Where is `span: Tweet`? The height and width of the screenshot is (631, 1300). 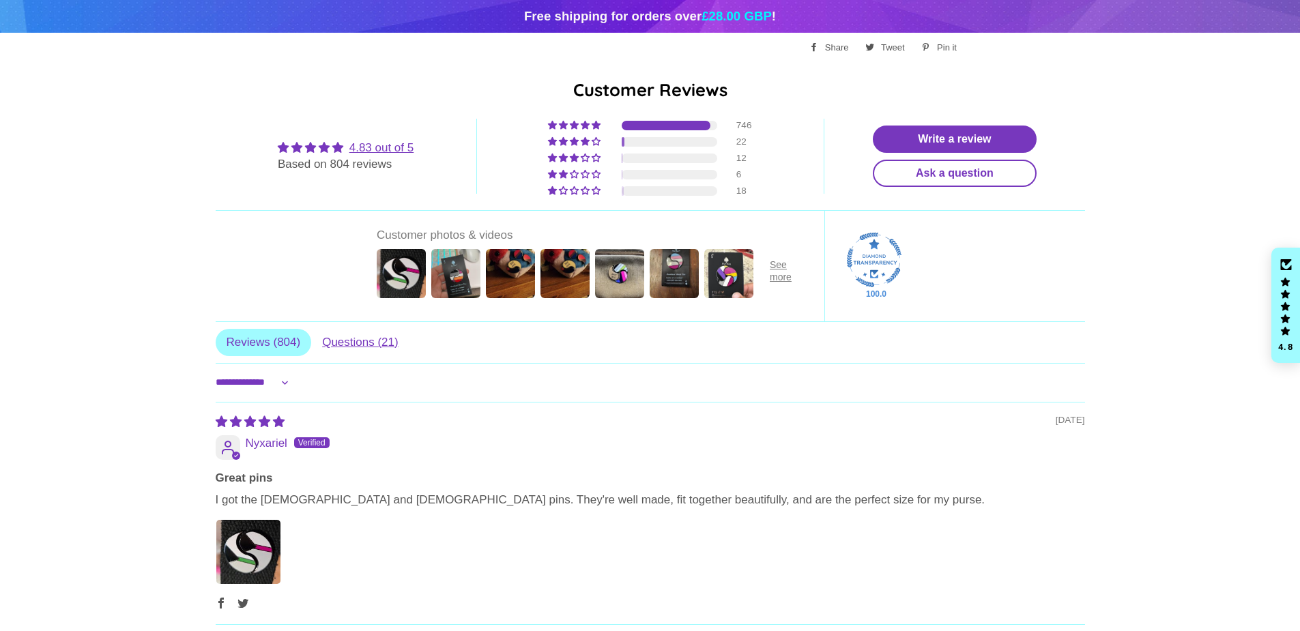 span: Tweet is located at coordinates (896, 48).